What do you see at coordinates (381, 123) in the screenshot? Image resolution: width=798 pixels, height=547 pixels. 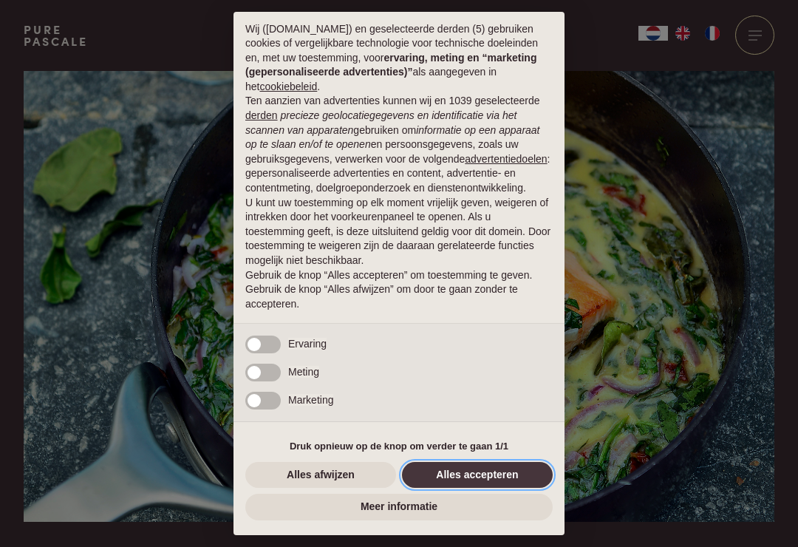 I see `em: precieze geolocatiegegevens en identificatie via het scannen van apparaten` at bounding box center [381, 123].